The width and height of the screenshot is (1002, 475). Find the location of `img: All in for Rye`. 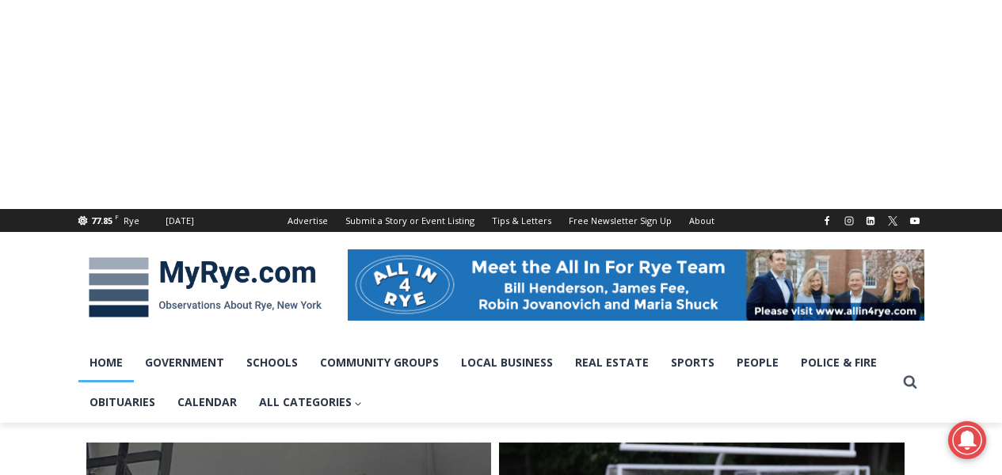

img: All in for Rye is located at coordinates (636, 285).